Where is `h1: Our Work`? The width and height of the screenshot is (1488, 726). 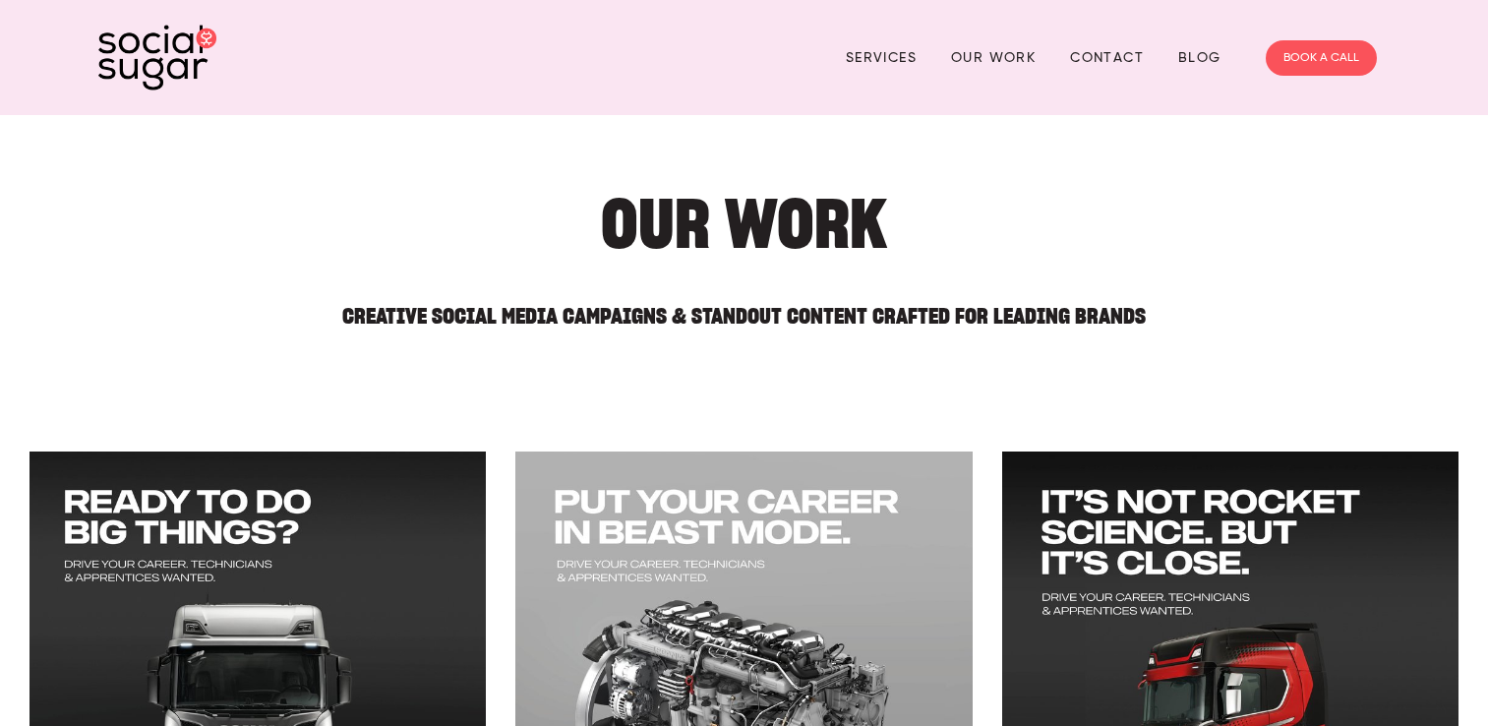
h1: Our Work is located at coordinates (744, 223).